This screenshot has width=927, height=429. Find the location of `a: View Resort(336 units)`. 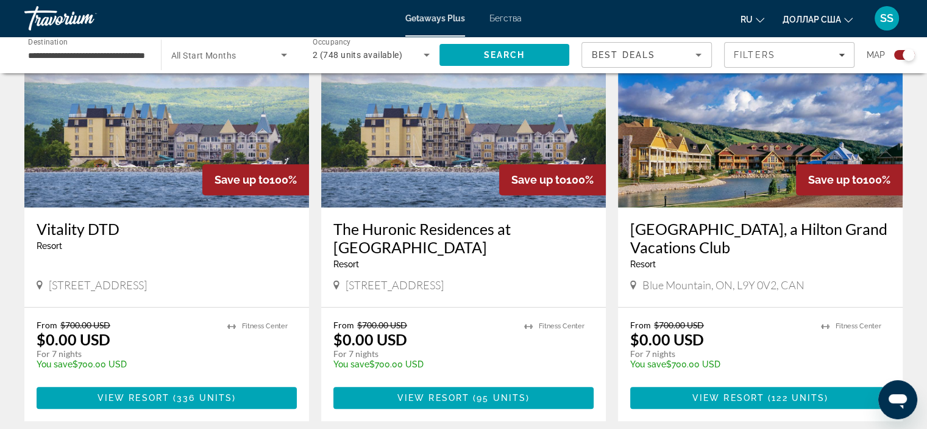

a: View Resort(336 units) is located at coordinates (166, 398).